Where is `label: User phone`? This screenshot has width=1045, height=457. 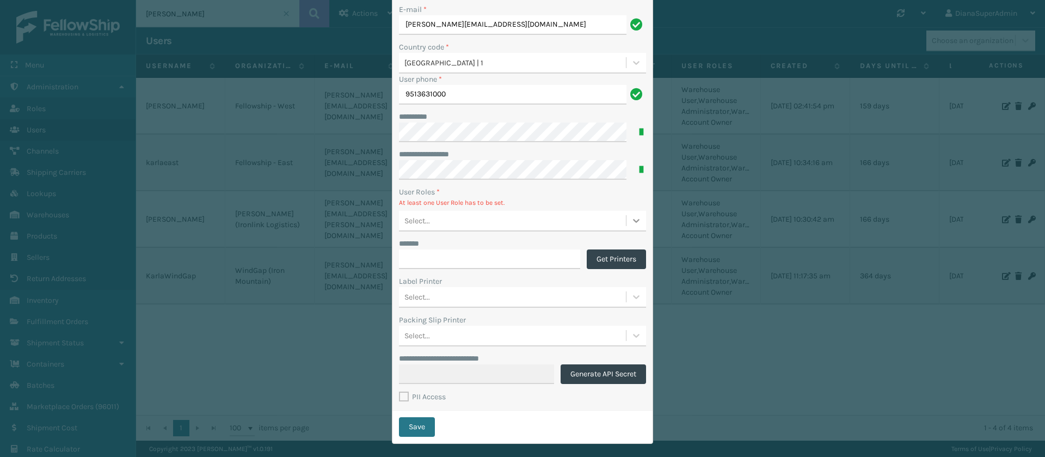 label: User phone is located at coordinates (420, 79).